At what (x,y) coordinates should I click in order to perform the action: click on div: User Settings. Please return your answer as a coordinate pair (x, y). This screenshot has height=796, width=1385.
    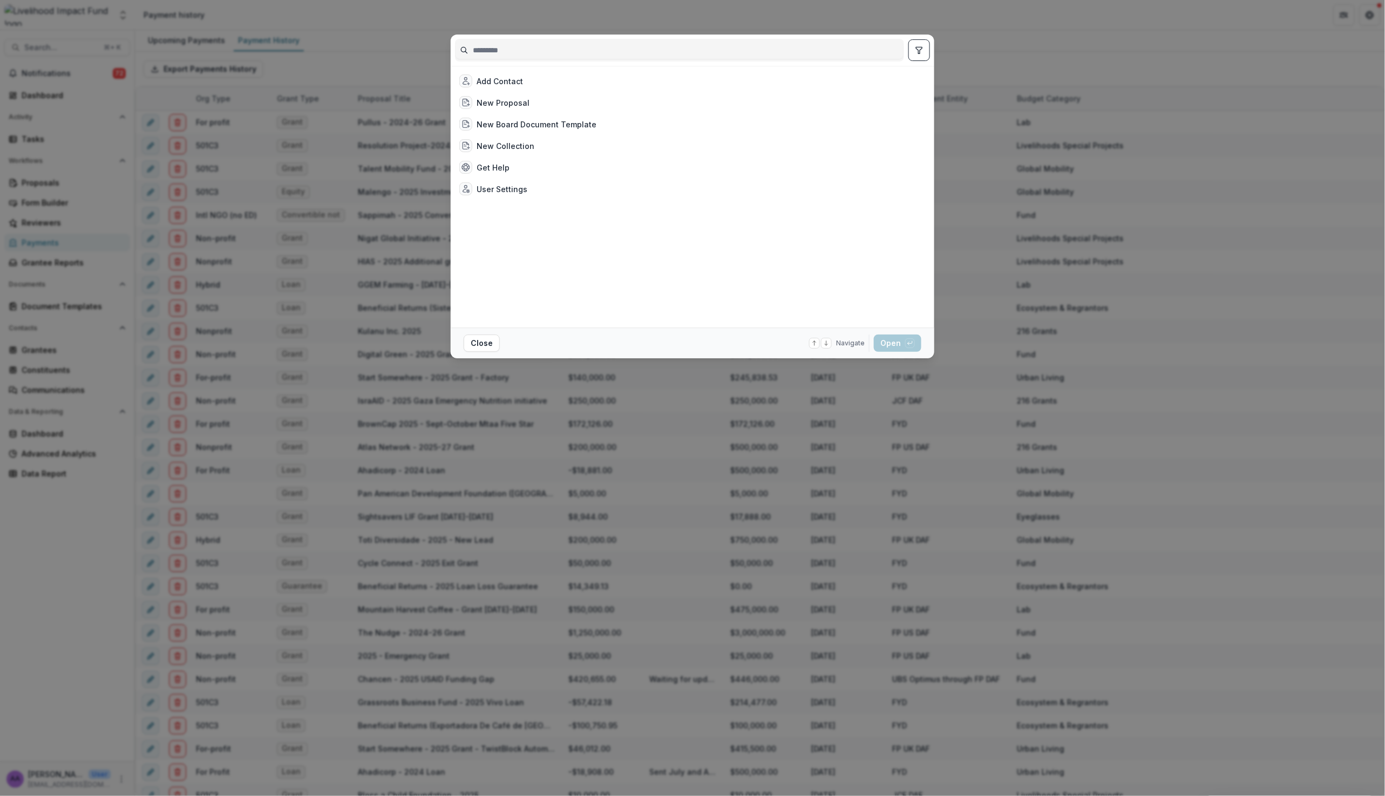
    Looking at the image, I should click on (502, 189).